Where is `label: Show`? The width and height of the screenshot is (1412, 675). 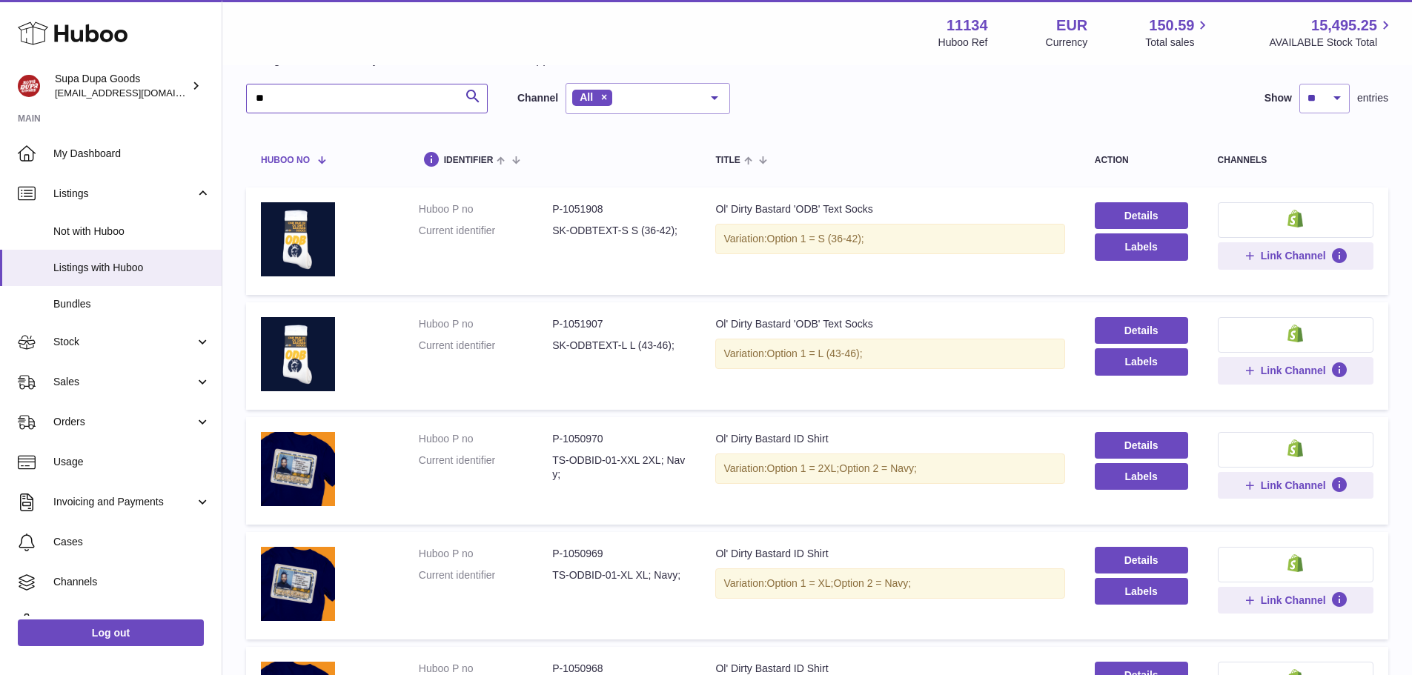
label: Show is located at coordinates (1278, 98).